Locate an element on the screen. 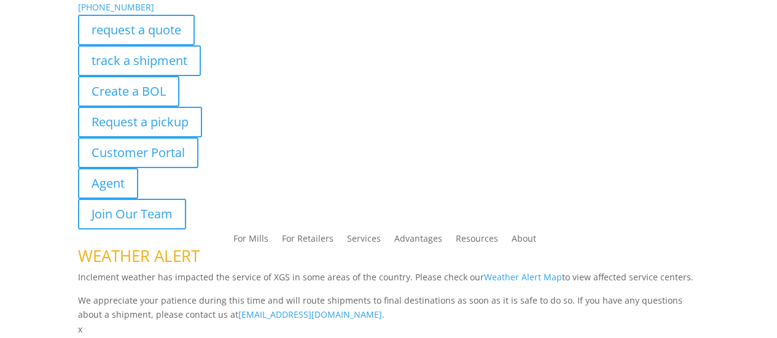 The width and height of the screenshot is (777, 338). a: Services is located at coordinates (363, 241).